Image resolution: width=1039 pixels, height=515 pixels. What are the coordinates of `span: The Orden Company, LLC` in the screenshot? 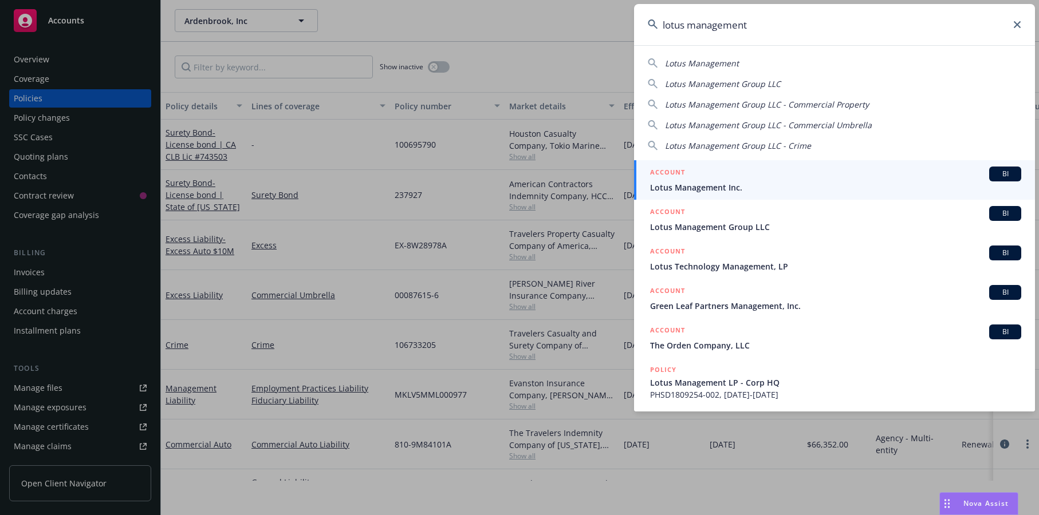 It's located at (836, 345).